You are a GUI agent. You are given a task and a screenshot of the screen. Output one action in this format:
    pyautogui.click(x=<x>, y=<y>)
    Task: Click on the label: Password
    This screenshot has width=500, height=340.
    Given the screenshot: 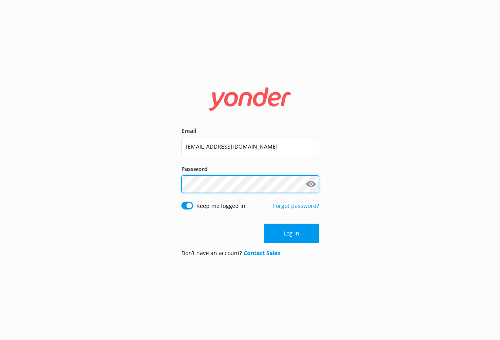 What is the action you would take?
    pyautogui.click(x=250, y=169)
    